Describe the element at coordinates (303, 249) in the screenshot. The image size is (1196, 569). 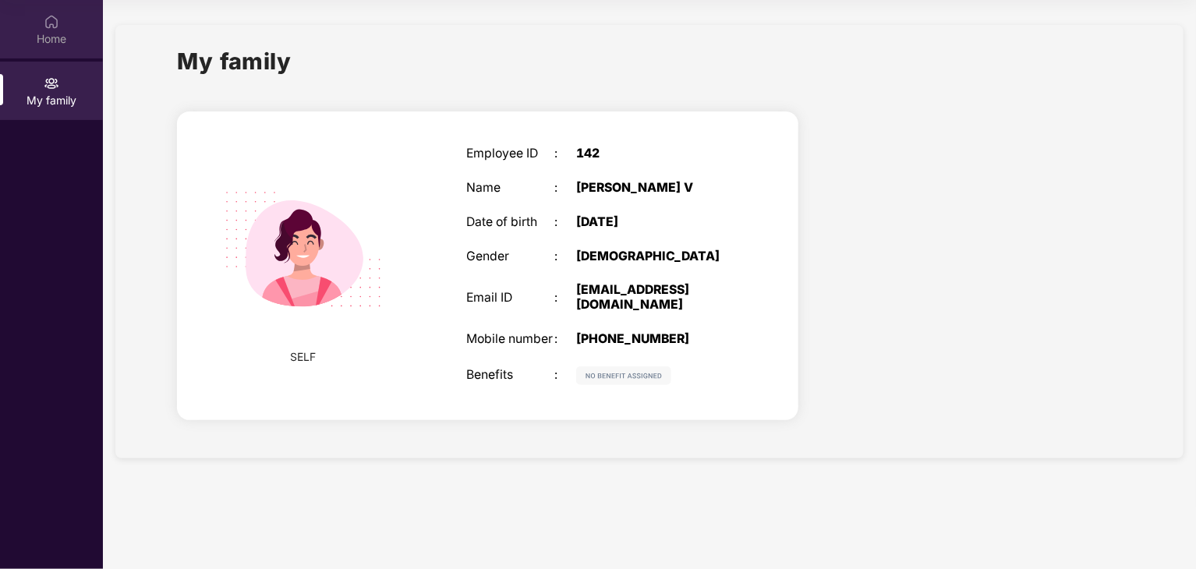
I see `img: svg+xml;base64,PHN2ZyB4bWxucz0iaHR0cDovL3d3dy53My5vcmcvMjAwMC9zdmciIHdpZHRoPSIyMjQiIGhlaWdodD0iMT...` at that location.